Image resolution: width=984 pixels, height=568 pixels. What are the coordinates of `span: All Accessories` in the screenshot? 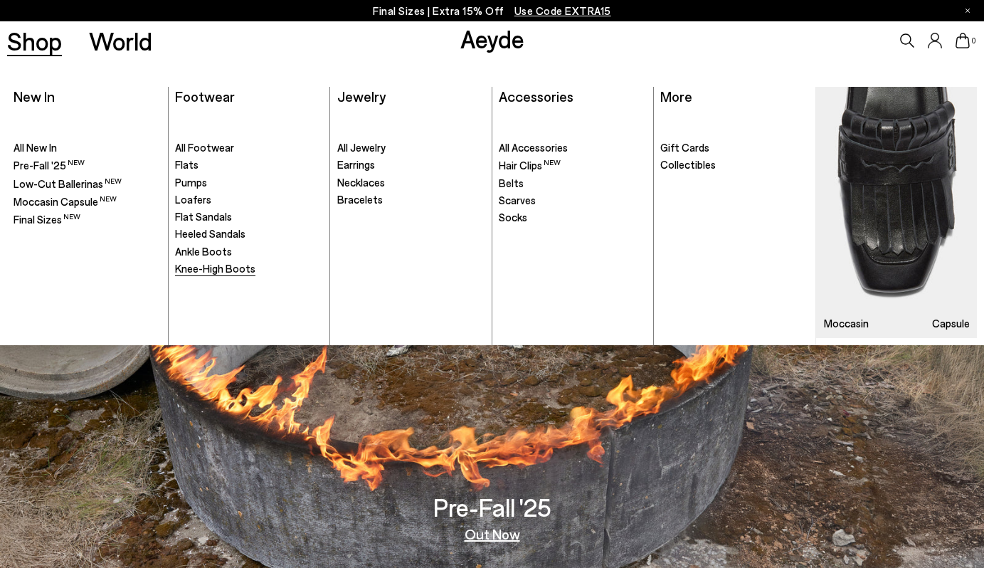 It's located at (533, 147).